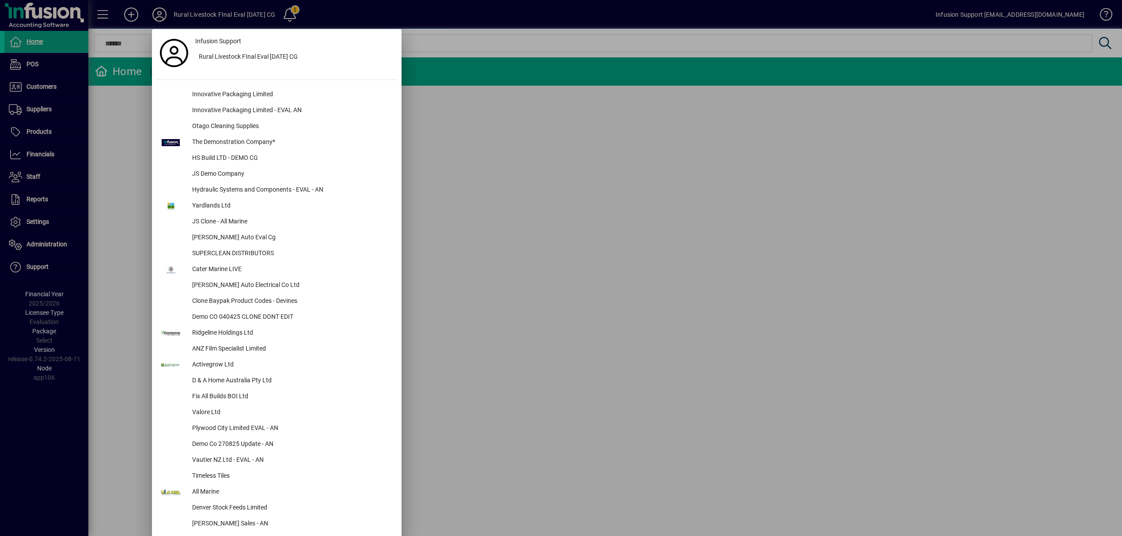 The image size is (1122, 536). Describe the element at coordinates (276, 222) in the screenshot. I see `button: JS Clone - All Marine` at that location.